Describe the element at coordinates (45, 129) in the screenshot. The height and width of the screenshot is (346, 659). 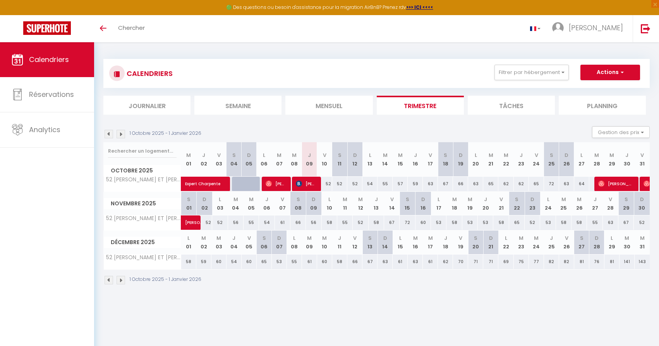
I see `span: Analytics` at that location.